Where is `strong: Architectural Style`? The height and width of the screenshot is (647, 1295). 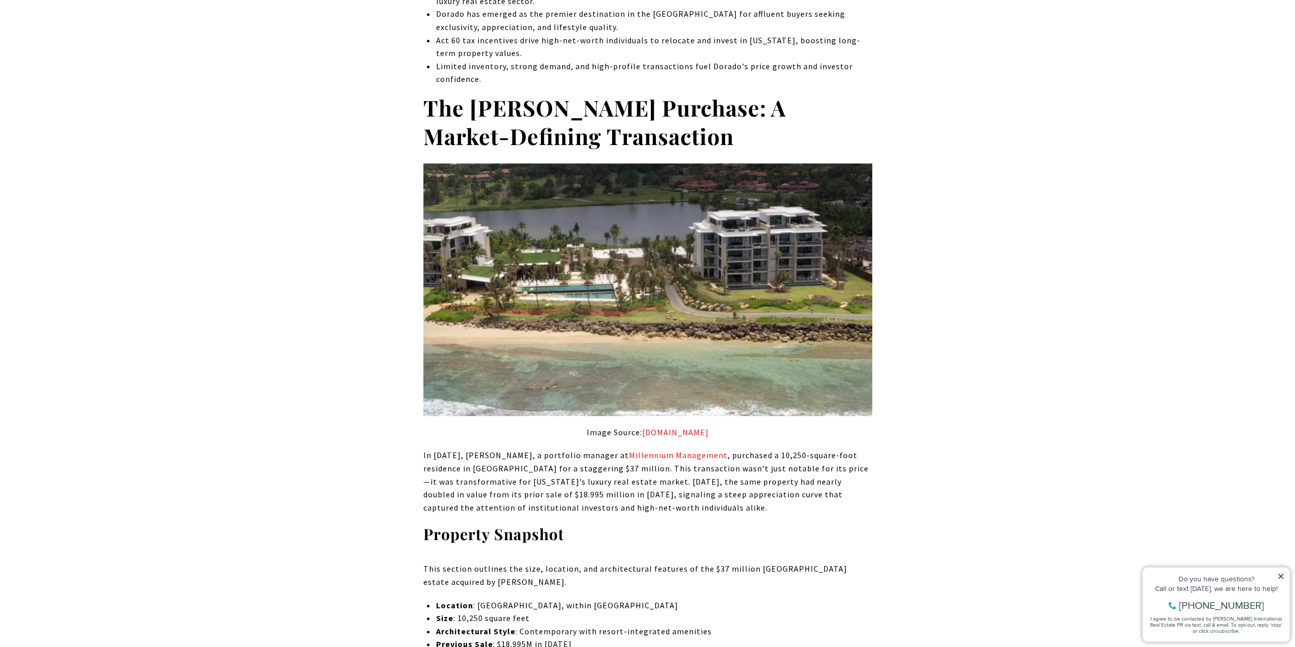
strong: Architectural Style is located at coordinates (475, 631).